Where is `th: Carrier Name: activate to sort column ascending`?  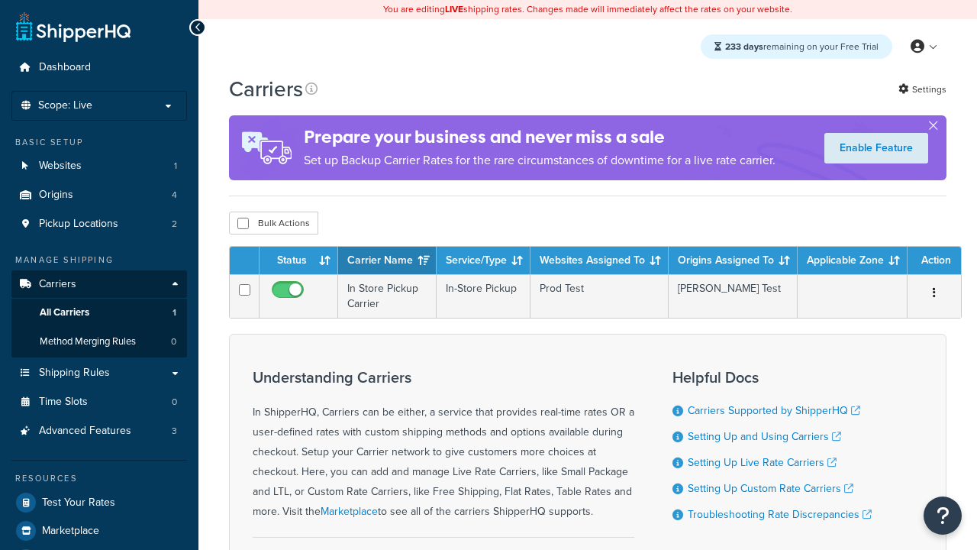
th: Carrier Name: activate to sort column ascending is located at coordinates (387, 260).